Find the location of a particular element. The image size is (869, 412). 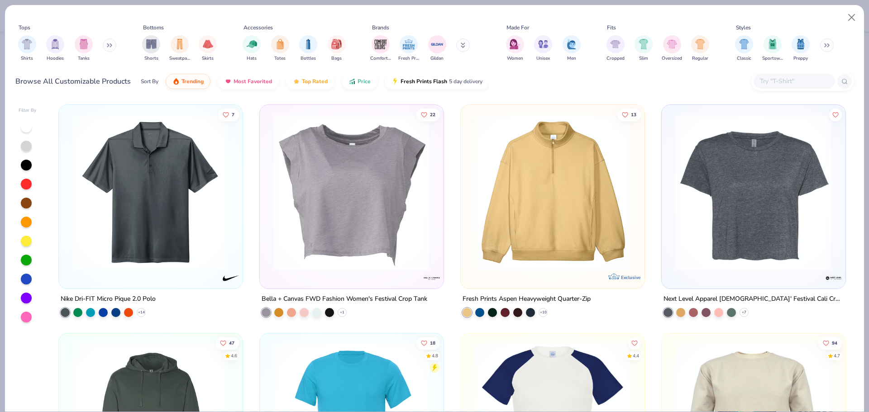

button: Close is located at coordinates (852, 18).